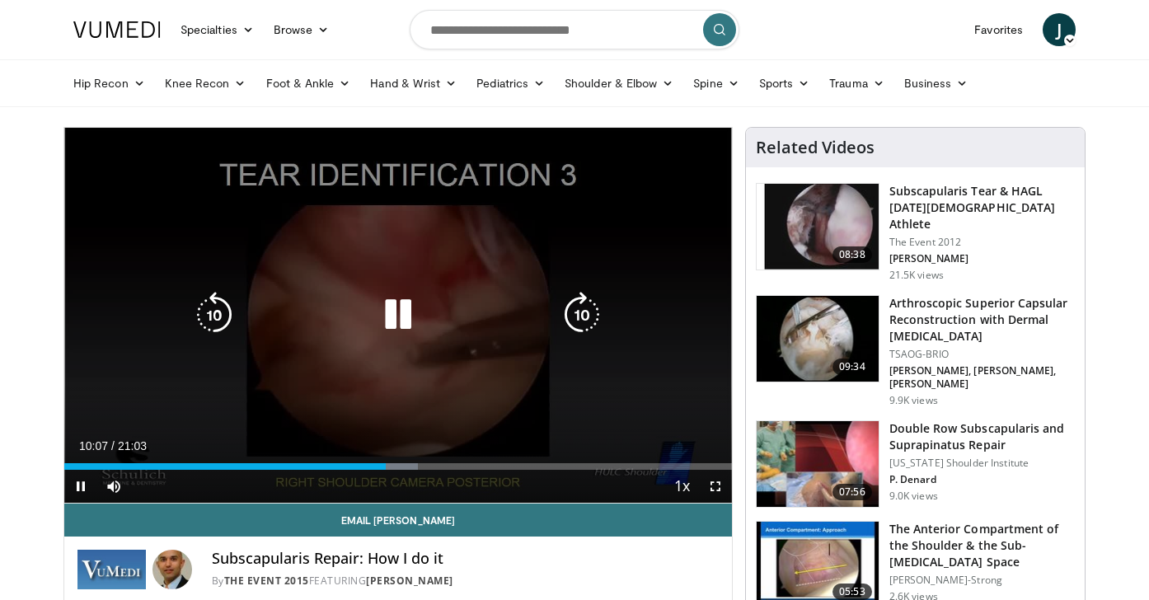 The height and width of the screenshot is (600, 1149). Describe the element at coordinates (815, 148) in the screenshot. I see `h4: Related Videos` at that location.